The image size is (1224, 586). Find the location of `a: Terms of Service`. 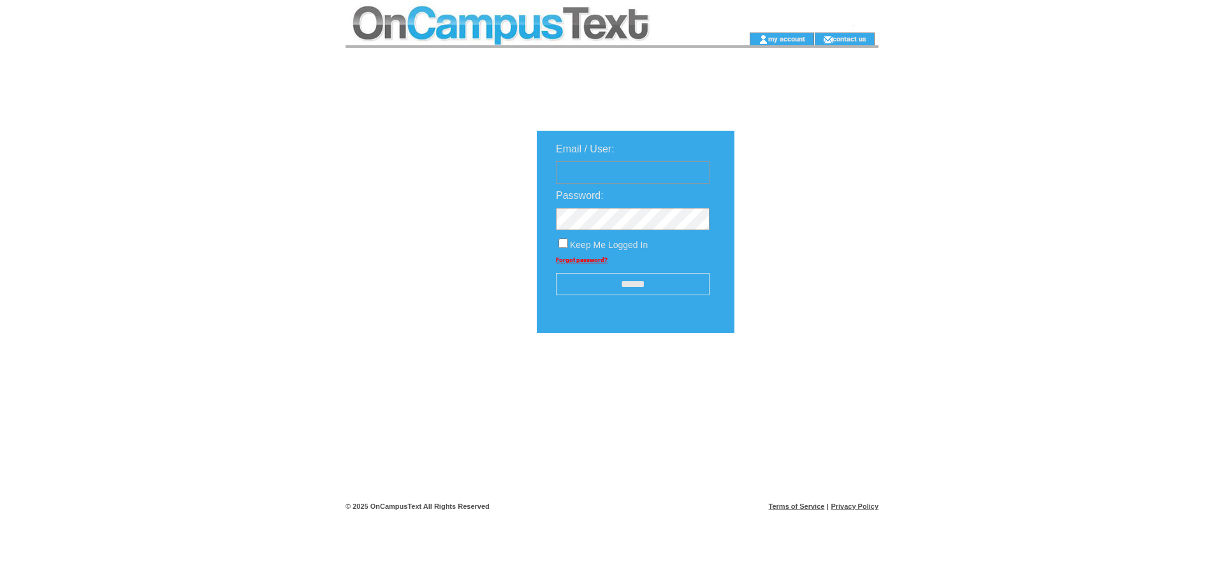

a: Terms of Service is located at coordinates (797, 506).